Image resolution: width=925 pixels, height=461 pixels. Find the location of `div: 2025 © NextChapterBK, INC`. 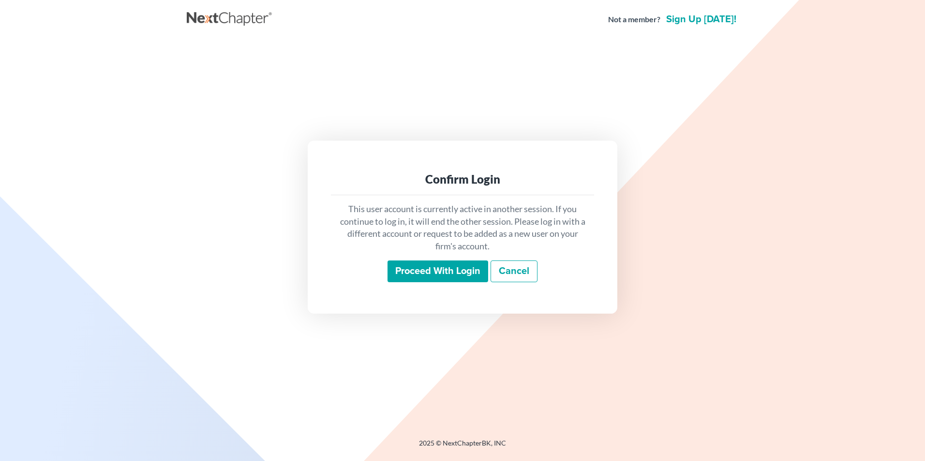

div: 2025 © NextChapterBK, INC is located at coordinates (462, 447).